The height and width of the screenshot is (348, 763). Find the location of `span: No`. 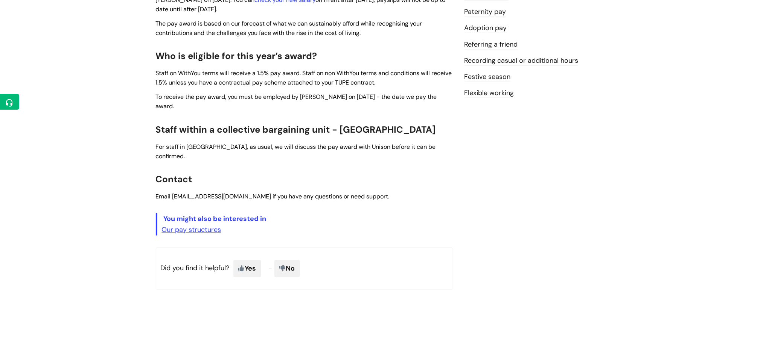

span: No is located at coordinates (287, 269).